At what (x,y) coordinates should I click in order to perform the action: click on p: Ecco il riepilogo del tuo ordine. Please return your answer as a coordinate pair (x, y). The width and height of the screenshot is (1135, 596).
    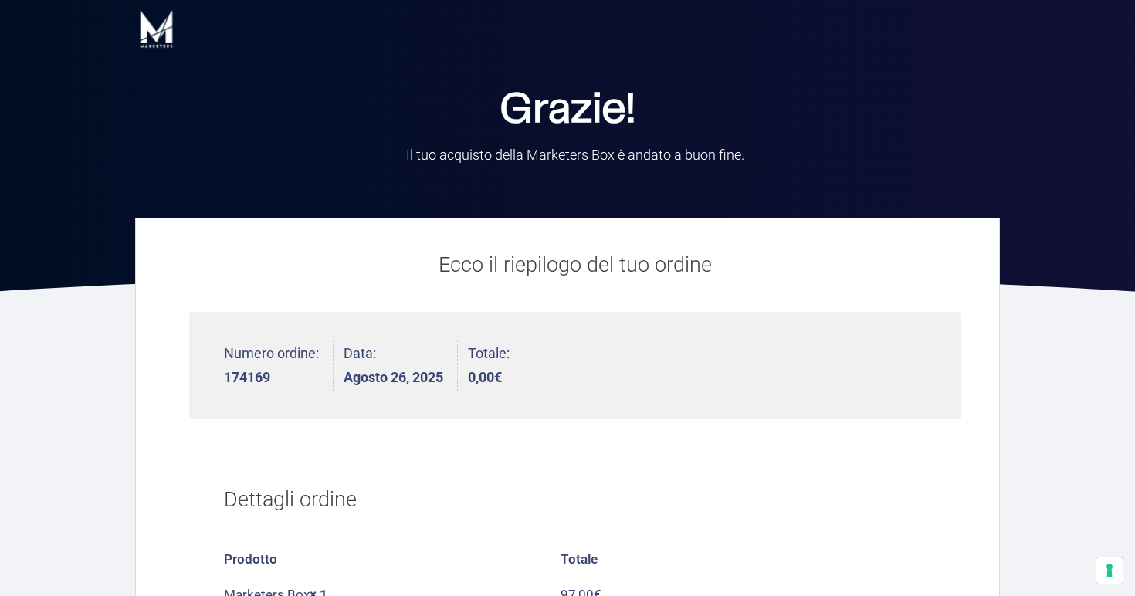
    Looking at the image, I should click on (575, 265).